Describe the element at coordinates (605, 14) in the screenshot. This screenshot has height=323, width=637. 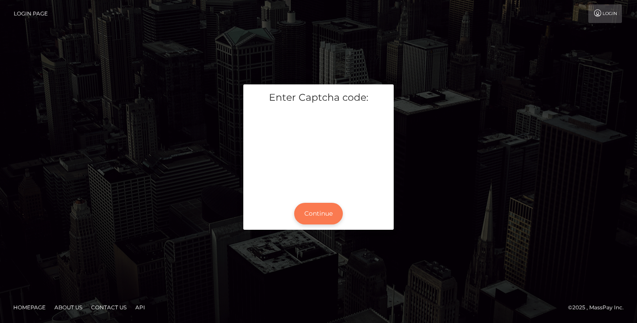
I see `a: Login` at that location.